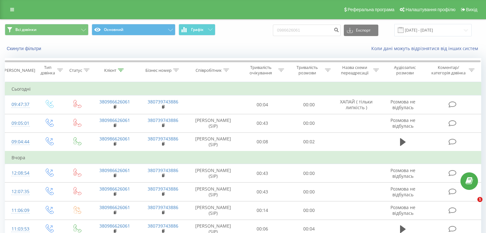 This screenshot has width=486, height=233. I want to click on span: Графік, so click(197, 30).